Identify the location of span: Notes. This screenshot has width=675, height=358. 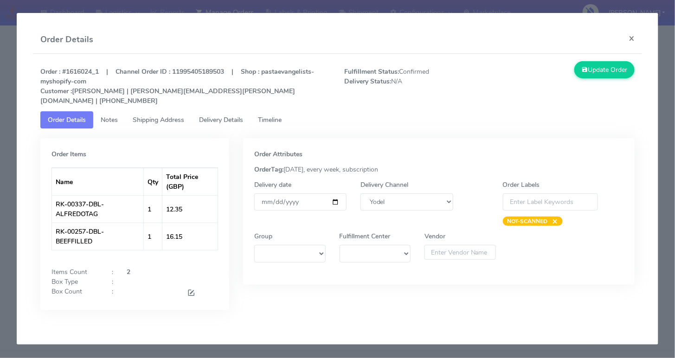
(109, 120).